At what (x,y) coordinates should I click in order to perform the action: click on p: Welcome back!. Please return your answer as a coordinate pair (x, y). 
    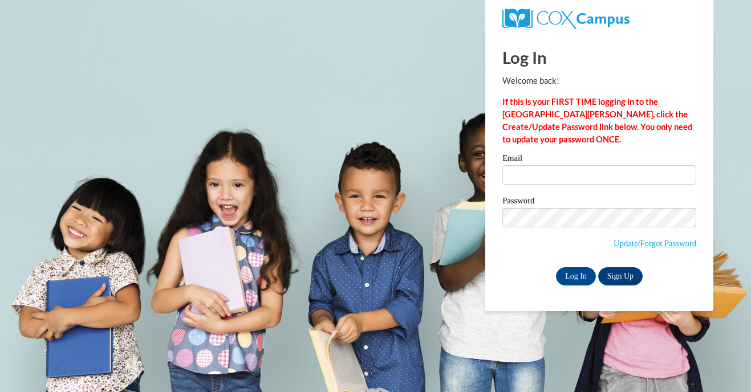
    Looking at the image, I should click on (599, 81).